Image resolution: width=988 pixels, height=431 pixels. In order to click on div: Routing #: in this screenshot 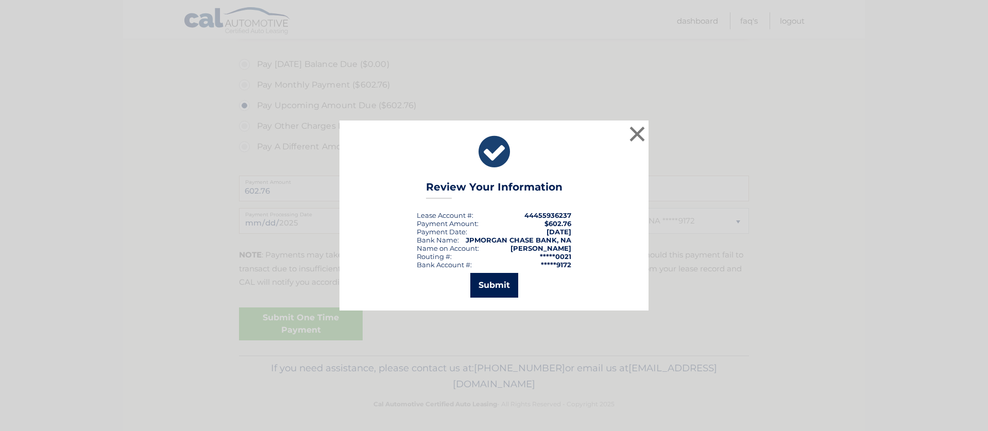, I will do `click(434, 257)`.